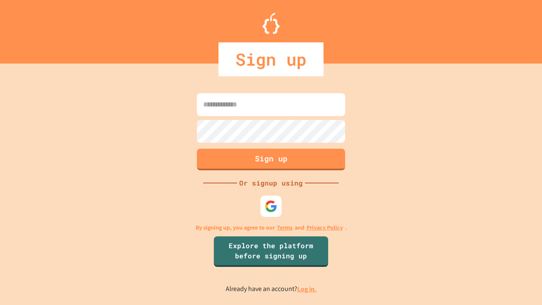 This screenshot has width=542, height=305. I want to click on div: Or signup using, so click(271, 183).